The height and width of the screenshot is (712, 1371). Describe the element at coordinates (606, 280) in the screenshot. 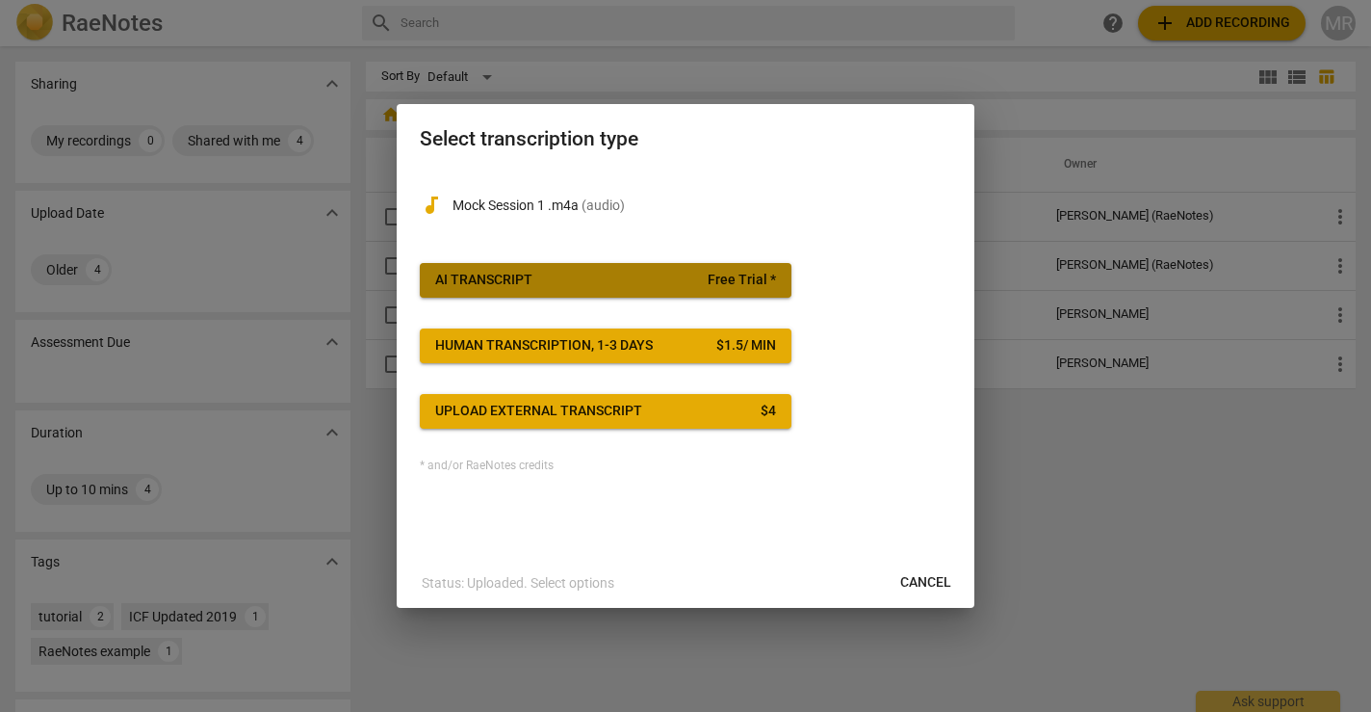

I see `button: AI TranscriptFree Trial *` at that location.